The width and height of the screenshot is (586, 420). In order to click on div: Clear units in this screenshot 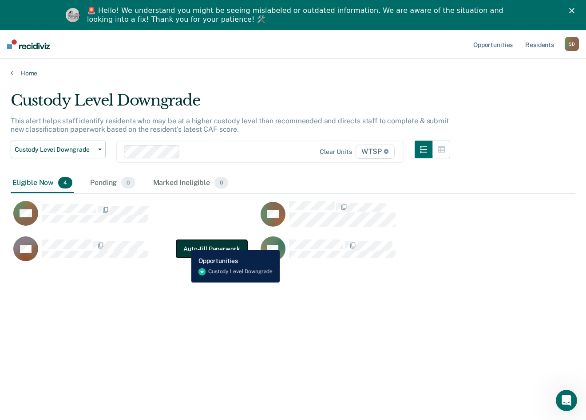, I will do `click(335, 152)`.